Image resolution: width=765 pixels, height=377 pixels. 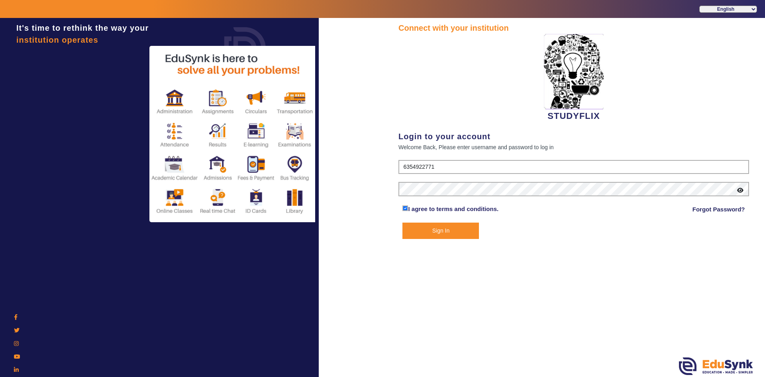 What do you see at coordinates (574, 136) in the screenshot?
I see `div: Login to your account` at bounding box center [574, 136].